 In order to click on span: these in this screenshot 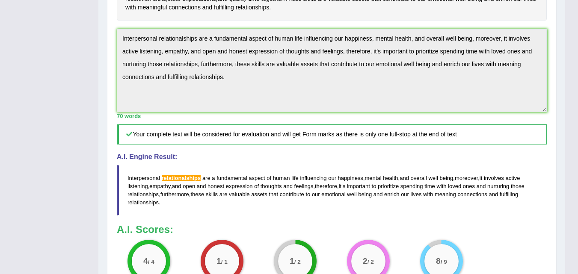, I will do `click(197, 194)`.